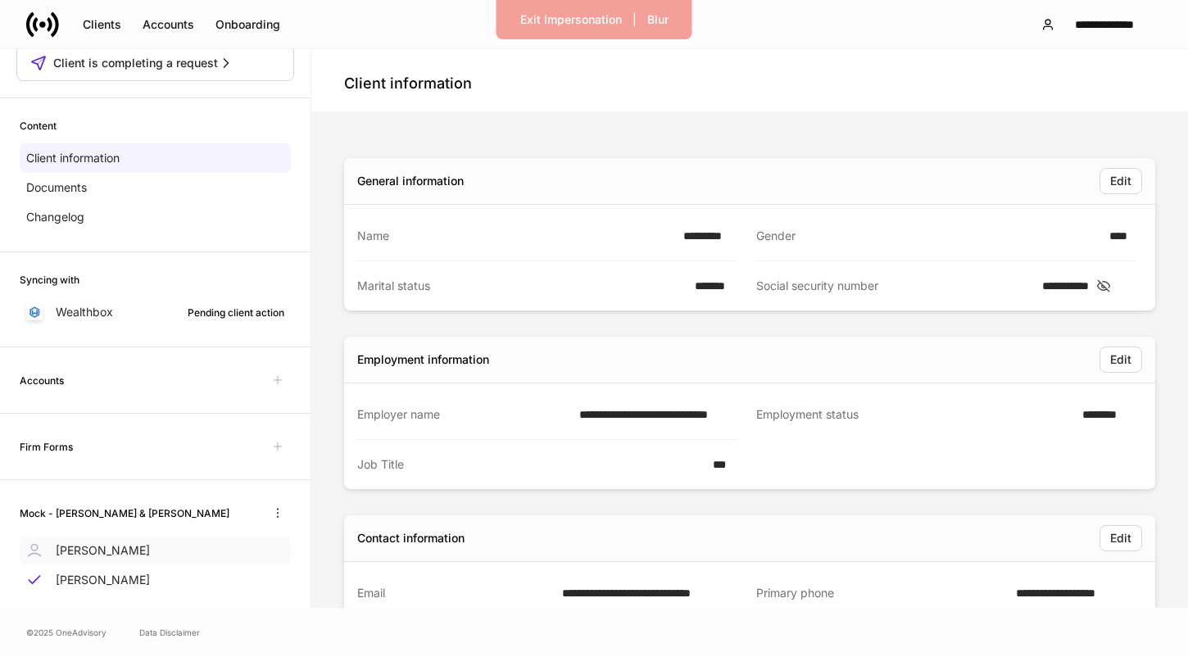  I want to click on div: Exit Impersonation, so click(571, 20).